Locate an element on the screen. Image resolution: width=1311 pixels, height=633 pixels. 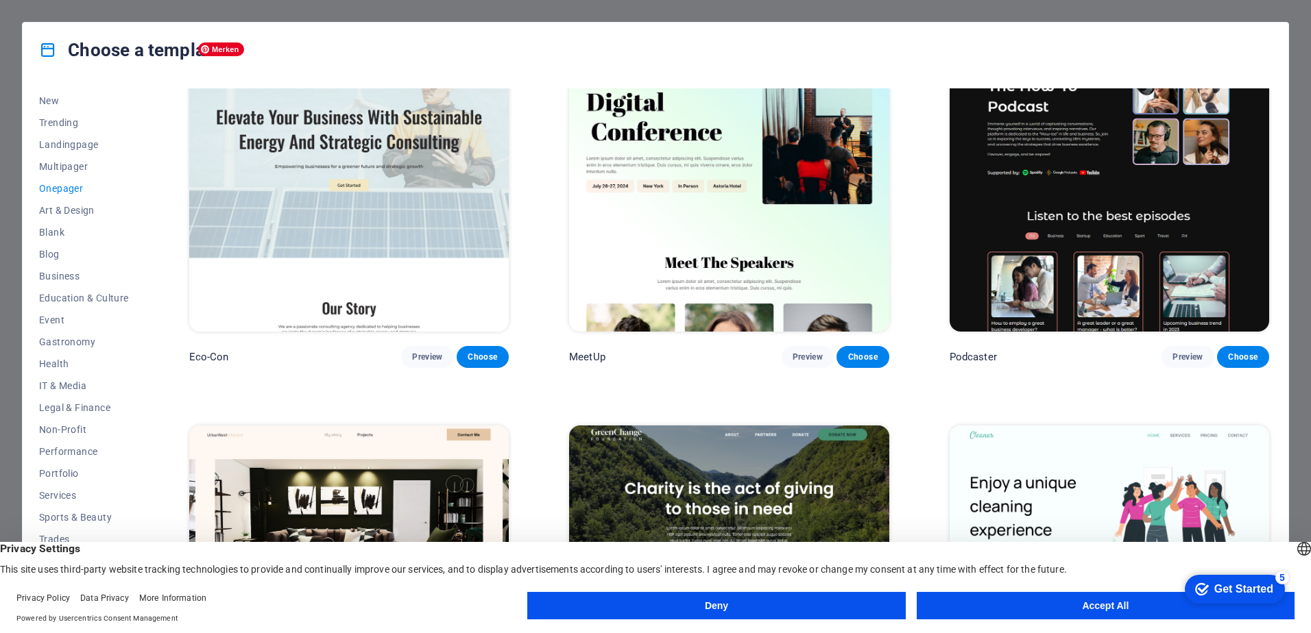
span: Blog is located at coordinates (84, 254).